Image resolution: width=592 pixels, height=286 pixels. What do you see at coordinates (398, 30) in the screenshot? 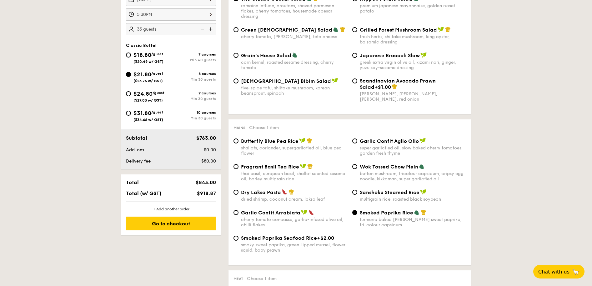
I see `span: Grilled Forest Mushroom Salad` at bounding box center [398, 30].